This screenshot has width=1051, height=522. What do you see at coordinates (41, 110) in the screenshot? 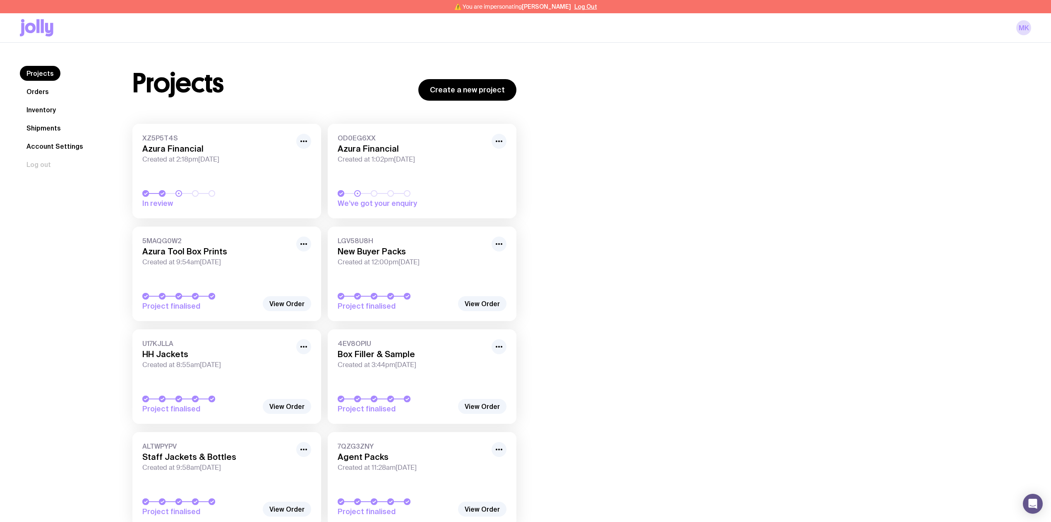
I see `a: Inventory` at bounding box center [41, 110].